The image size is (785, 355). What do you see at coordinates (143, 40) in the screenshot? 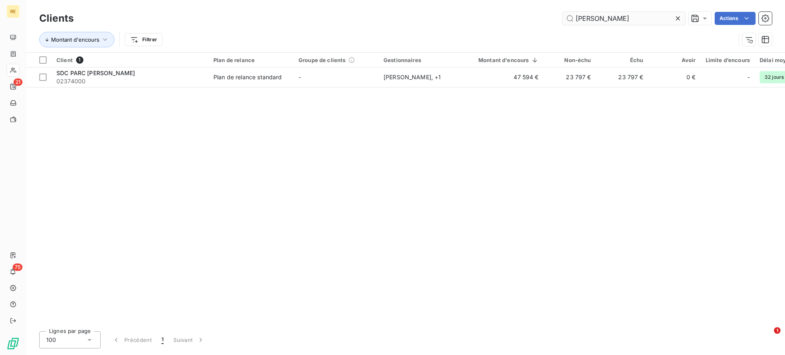
I see `button: Filtrer` at bounding box center [143, 40].